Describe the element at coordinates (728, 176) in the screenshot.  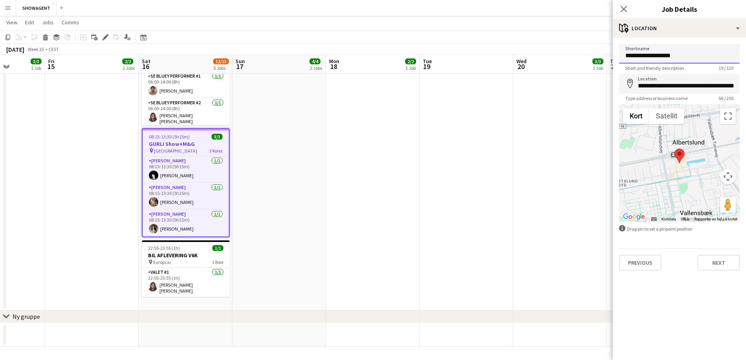
I see `button: Styringselement til kortkamera` at that location.